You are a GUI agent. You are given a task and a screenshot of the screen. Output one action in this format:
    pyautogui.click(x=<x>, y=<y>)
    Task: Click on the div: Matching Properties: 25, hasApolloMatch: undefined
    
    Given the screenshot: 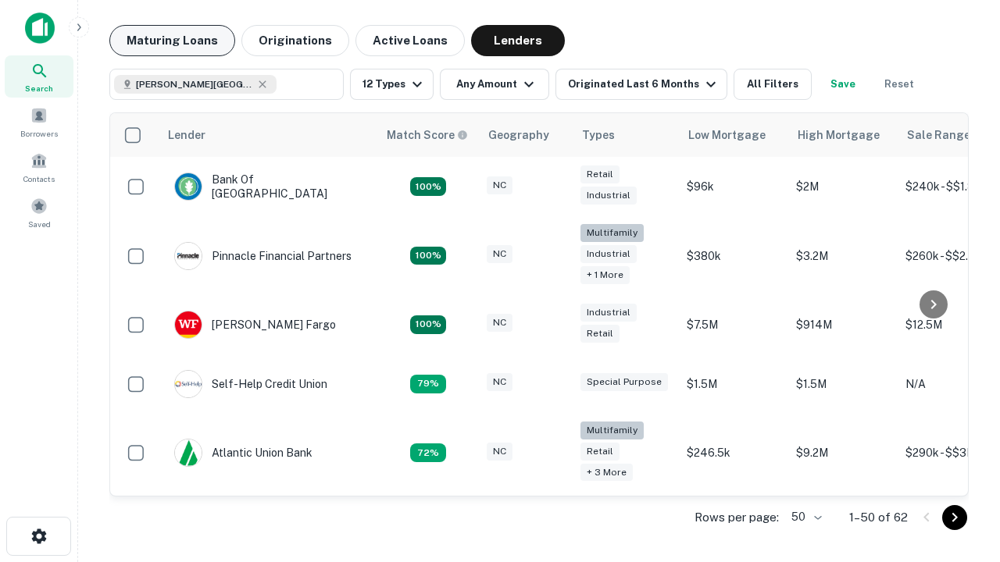 What is the action you would take?
    pyautogui.click(x=428, y=256)
    